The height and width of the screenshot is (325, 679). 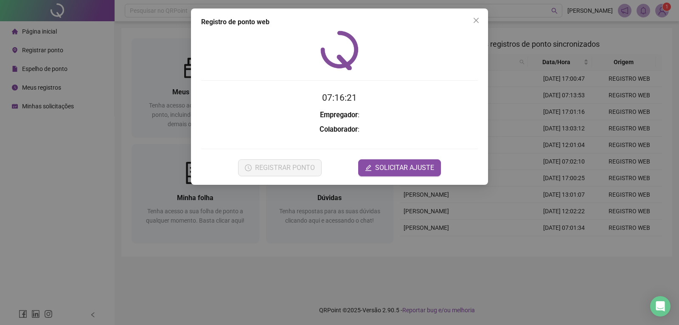 What do you see at coordinates (339, 22) in the screenshot?
I see `div: Registro de ponto web` at bounding box center [339, 22].